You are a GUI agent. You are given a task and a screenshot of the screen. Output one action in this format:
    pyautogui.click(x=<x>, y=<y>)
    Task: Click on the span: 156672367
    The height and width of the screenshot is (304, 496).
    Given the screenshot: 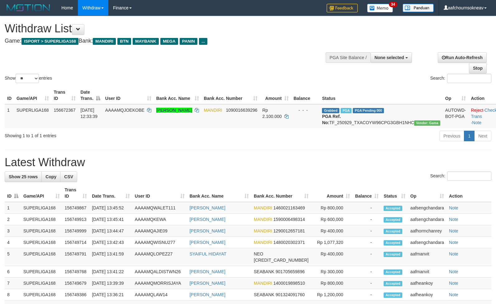 What is the action you would take?
    pyautogui.click(x=65, y=110)
    